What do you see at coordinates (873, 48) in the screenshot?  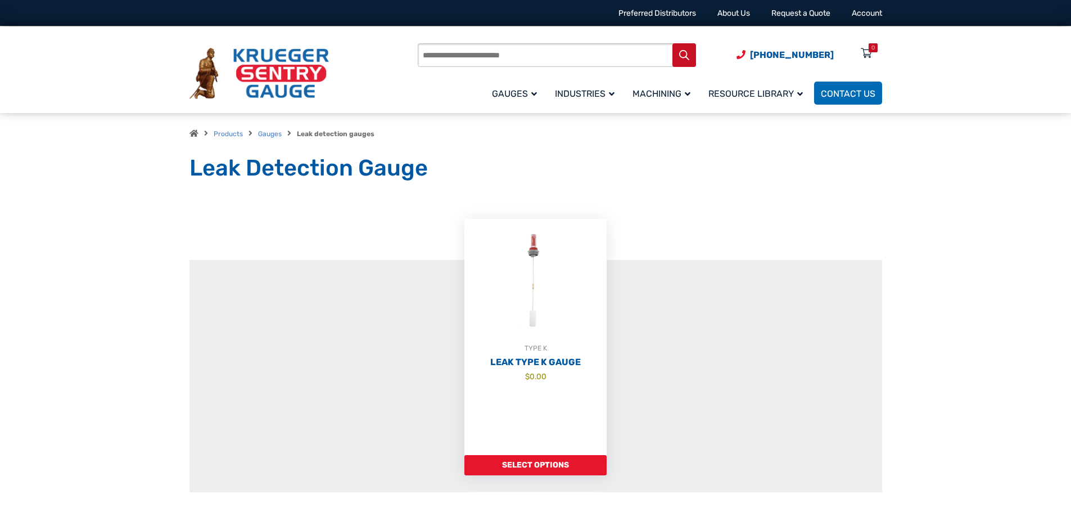 I see `div: 0` at bounding box center [873, 48].